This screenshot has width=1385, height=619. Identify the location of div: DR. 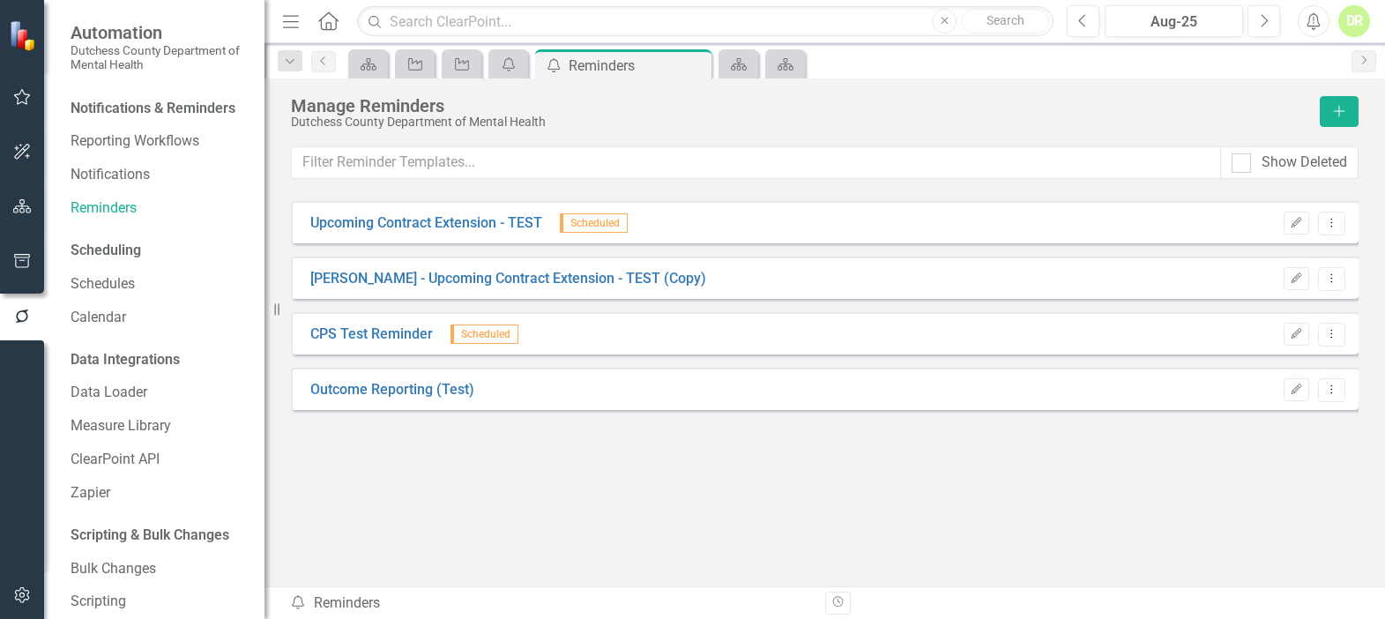
(1354, 21).